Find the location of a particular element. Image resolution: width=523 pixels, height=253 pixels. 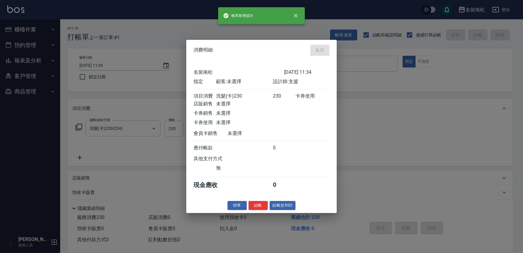

div: 洗髮(卡)230 is located at coordinates (244, 96).